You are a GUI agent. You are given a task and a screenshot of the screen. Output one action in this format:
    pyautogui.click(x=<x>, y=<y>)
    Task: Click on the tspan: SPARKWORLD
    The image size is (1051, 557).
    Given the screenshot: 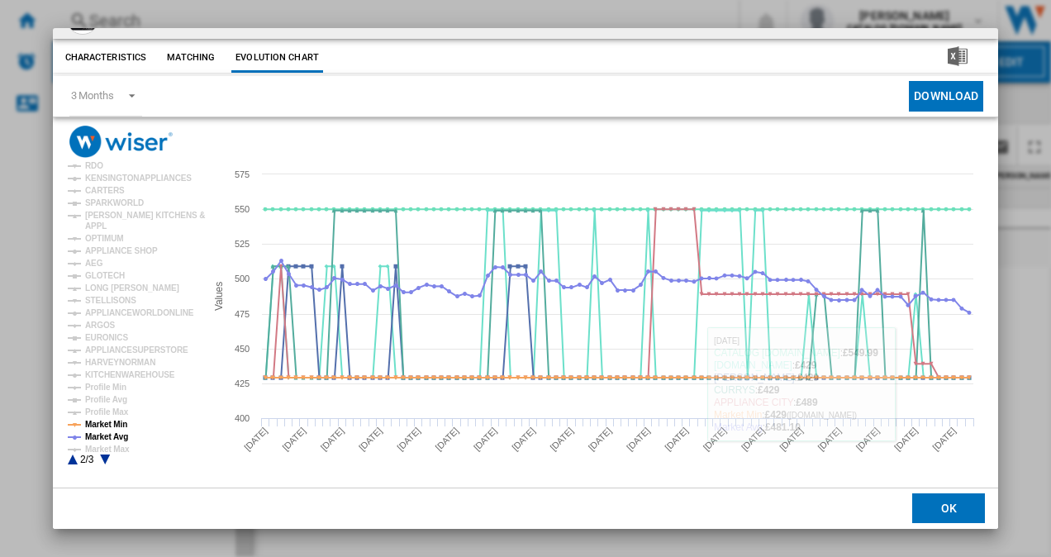 What is the action you would take?
    pyautogui.click(x=114, y=202)
    